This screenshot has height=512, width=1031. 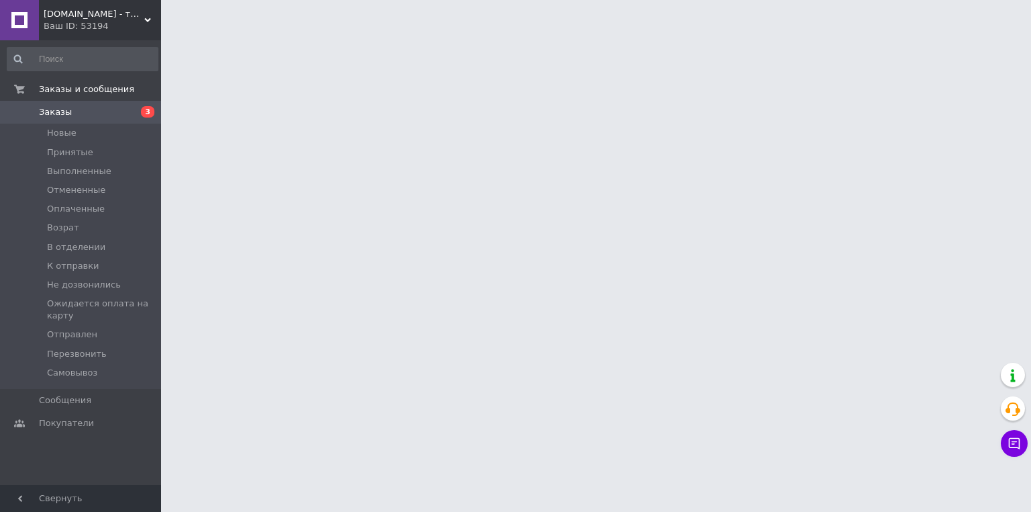 I want to click on span: Возрат, so click(x=63, y=228).